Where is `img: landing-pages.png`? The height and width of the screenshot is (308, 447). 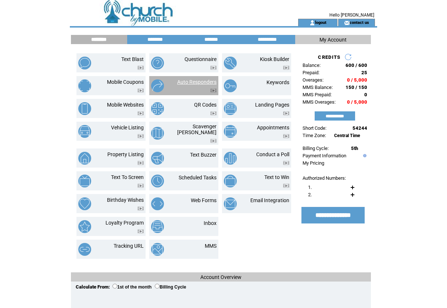 img: landing-pages.png is located at coordinates (230, 108).